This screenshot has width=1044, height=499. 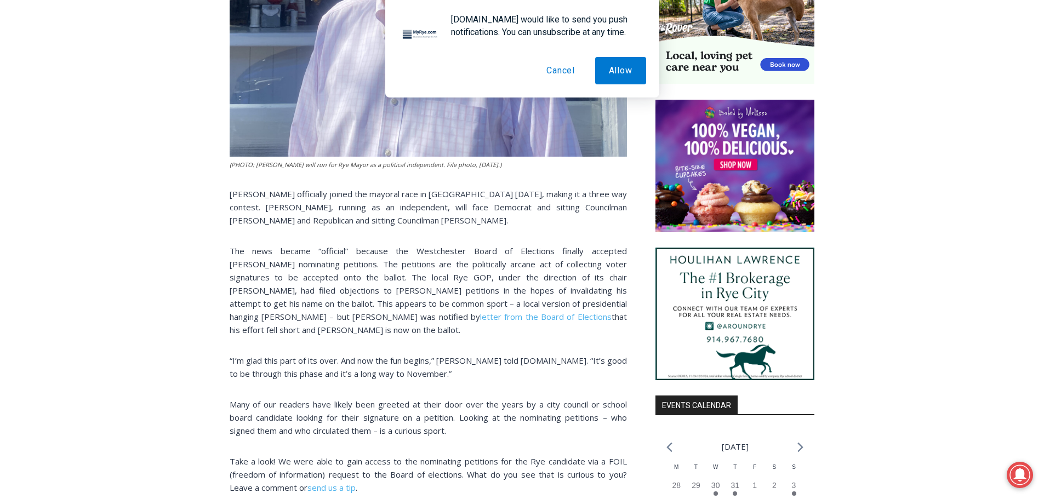 I want to click on img: s_800_d653096d-cda9-4b24-94f4-9ae0c7afa054.jpeg, so click(x=298, y=25).